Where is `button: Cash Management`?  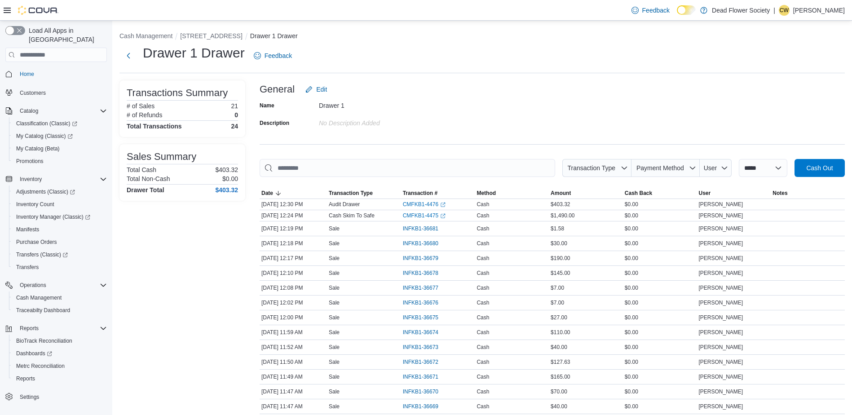 button: Cash Management is located at coordinates (146, 36).